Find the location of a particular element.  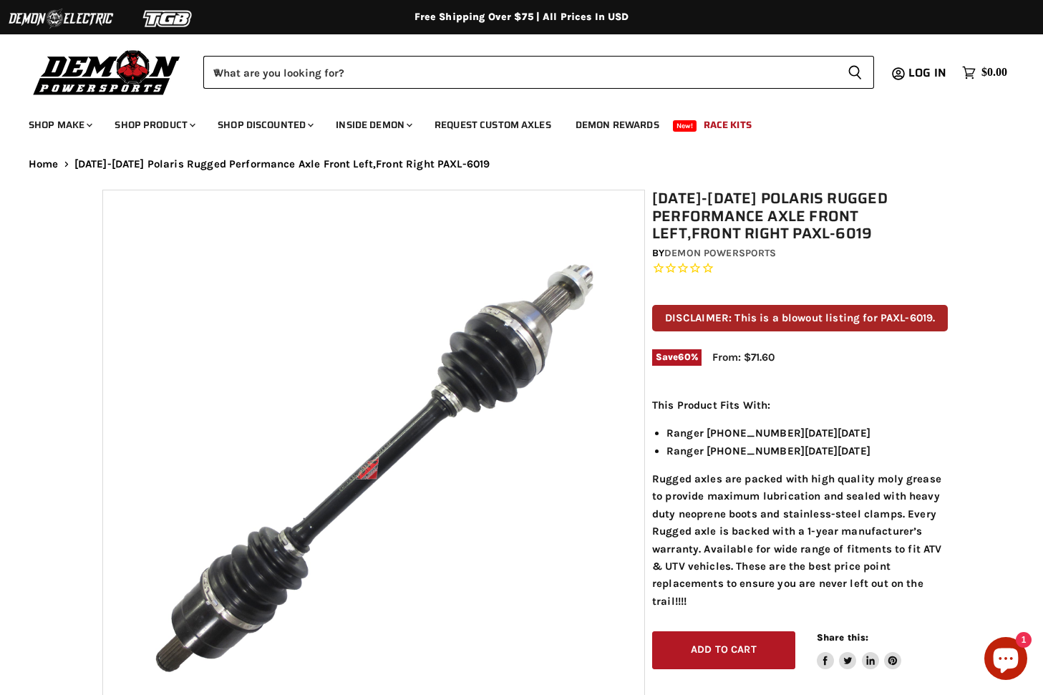

img: TGB Logo 2 is located at coordinates (168, 19).